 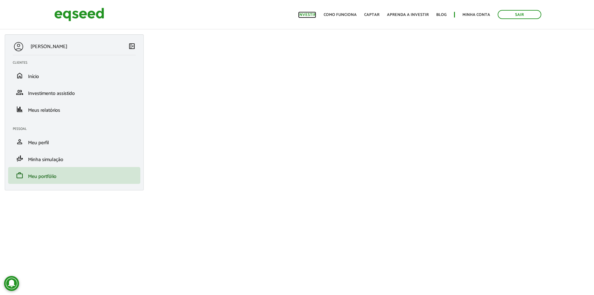 I want to click on a: Blog, so click(x=441, y=15).